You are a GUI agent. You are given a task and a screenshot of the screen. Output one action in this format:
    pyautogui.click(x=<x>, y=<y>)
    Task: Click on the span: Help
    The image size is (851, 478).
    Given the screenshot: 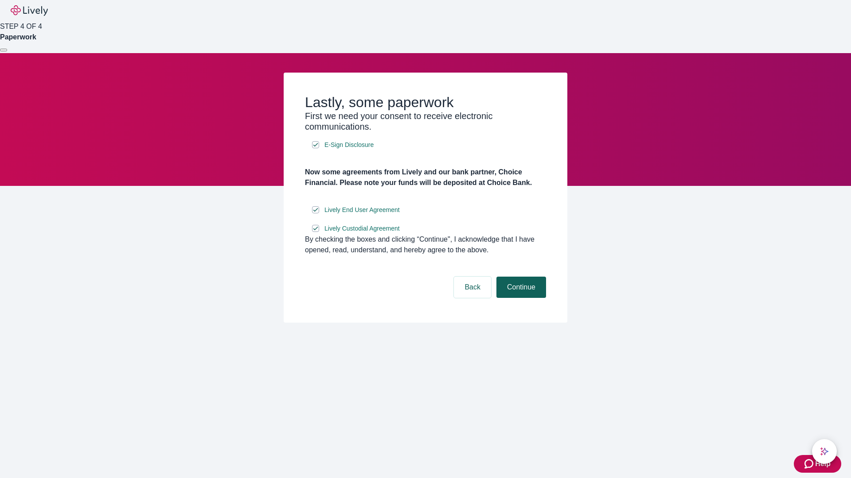 What is the action you would take?
    pyautogui.click(x=822, y=464)
    